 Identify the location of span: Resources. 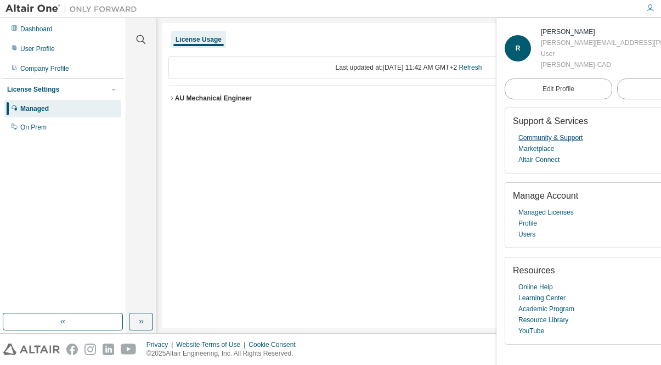
(534, 270).